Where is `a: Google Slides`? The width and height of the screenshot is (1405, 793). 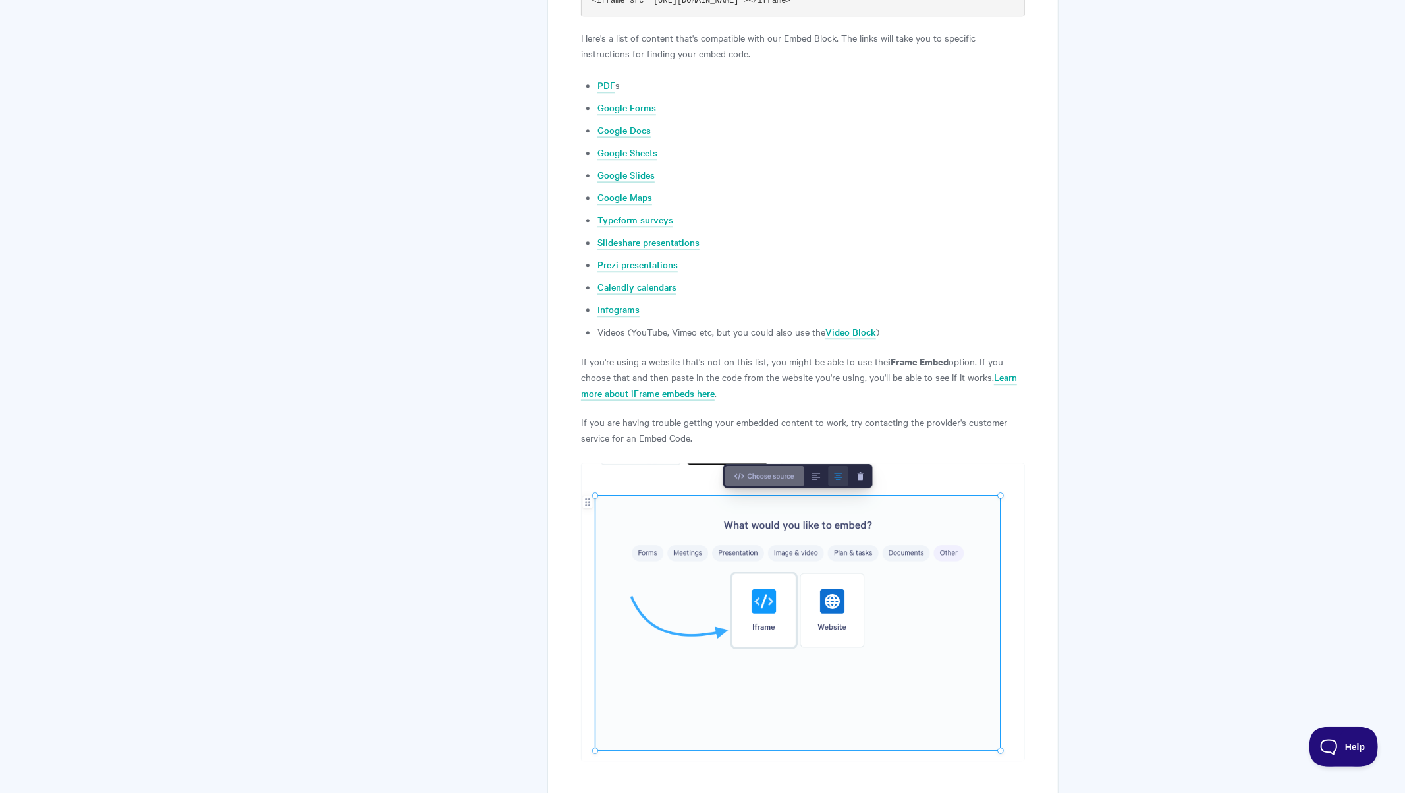
a: Google Slides is located at coordinates (626, 175).